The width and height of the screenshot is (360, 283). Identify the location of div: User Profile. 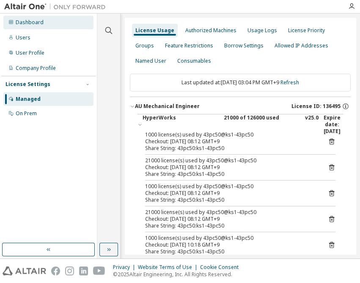
(30, 53).